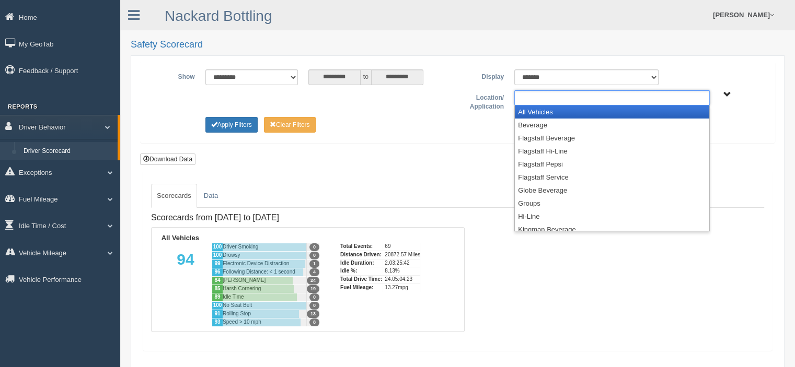 Image resolution: width=795 pixels, height=367 pixels. What do you see at coordinates (483, 76) in the screenshot?
I see `label: Display` at bounding box center [483, 76].